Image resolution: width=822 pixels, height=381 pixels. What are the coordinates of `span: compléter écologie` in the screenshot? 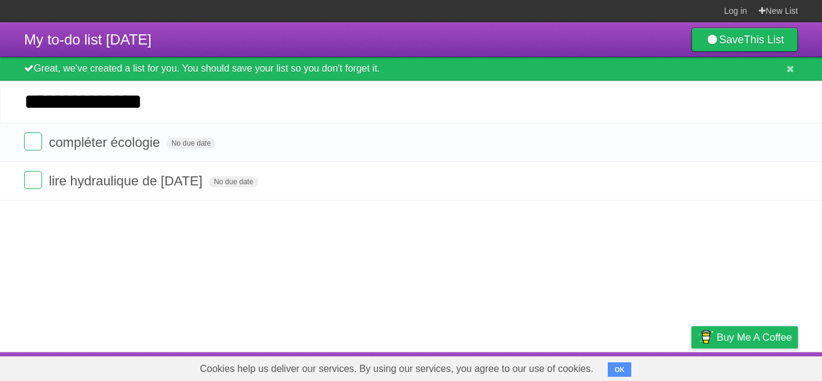 It's located at (106, 142).